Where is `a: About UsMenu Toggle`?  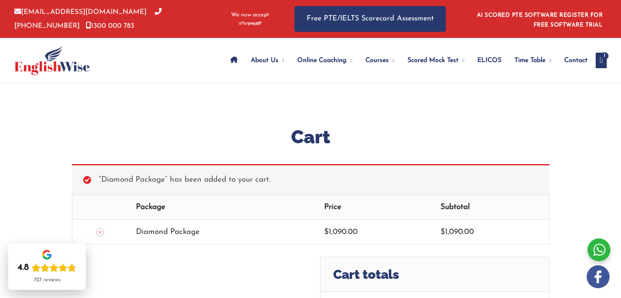 a: About UsMenu Toggle is located at coordinates (268, 60).